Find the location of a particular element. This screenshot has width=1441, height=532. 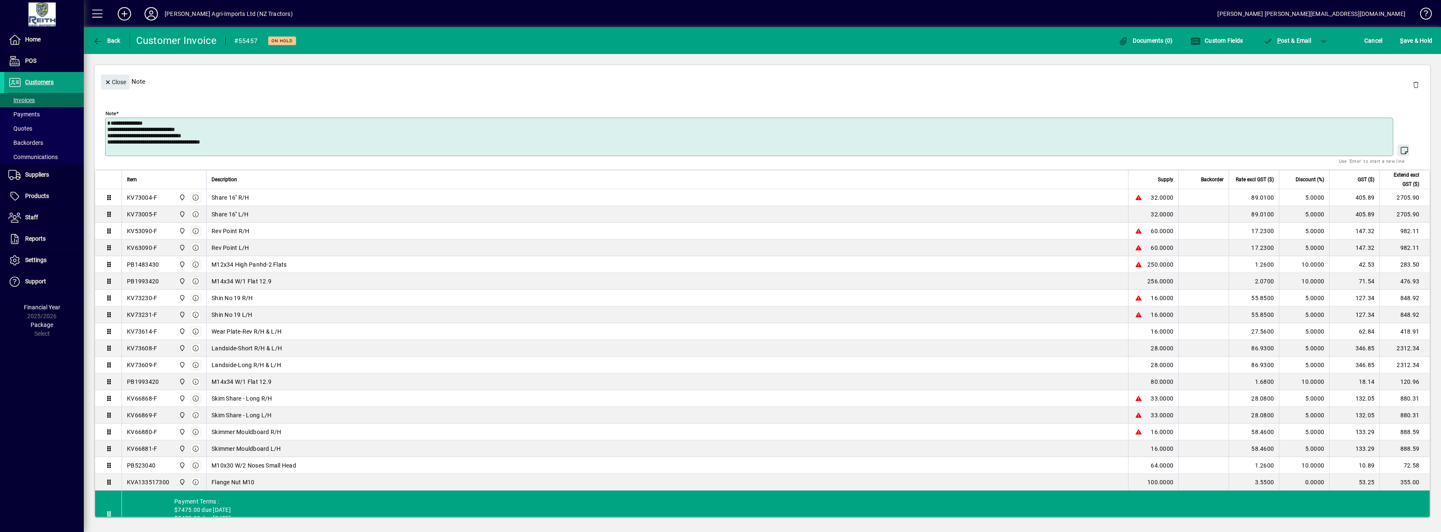

span: Financial Year is located at coordinates (42, 307).